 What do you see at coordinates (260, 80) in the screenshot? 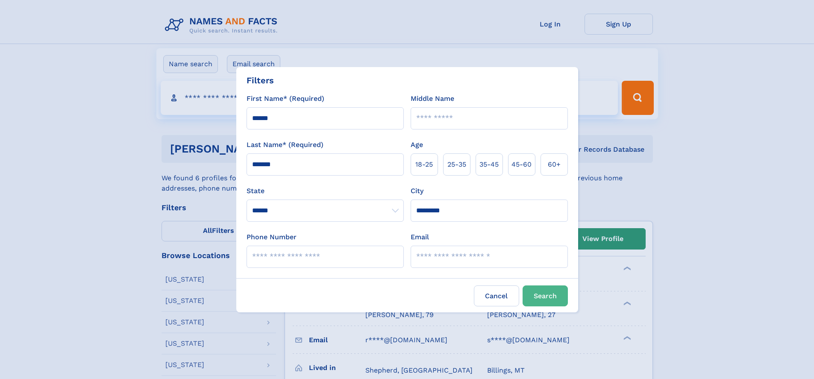
I see `div: Filters` at bounding box center [260, 80].